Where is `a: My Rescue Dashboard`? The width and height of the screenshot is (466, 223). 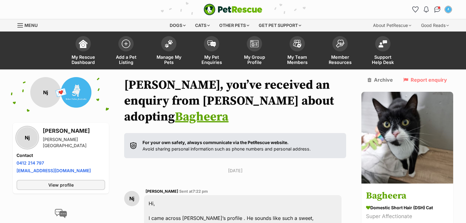 a: My Rescue Dashboard is located at coordinates (83, 51).